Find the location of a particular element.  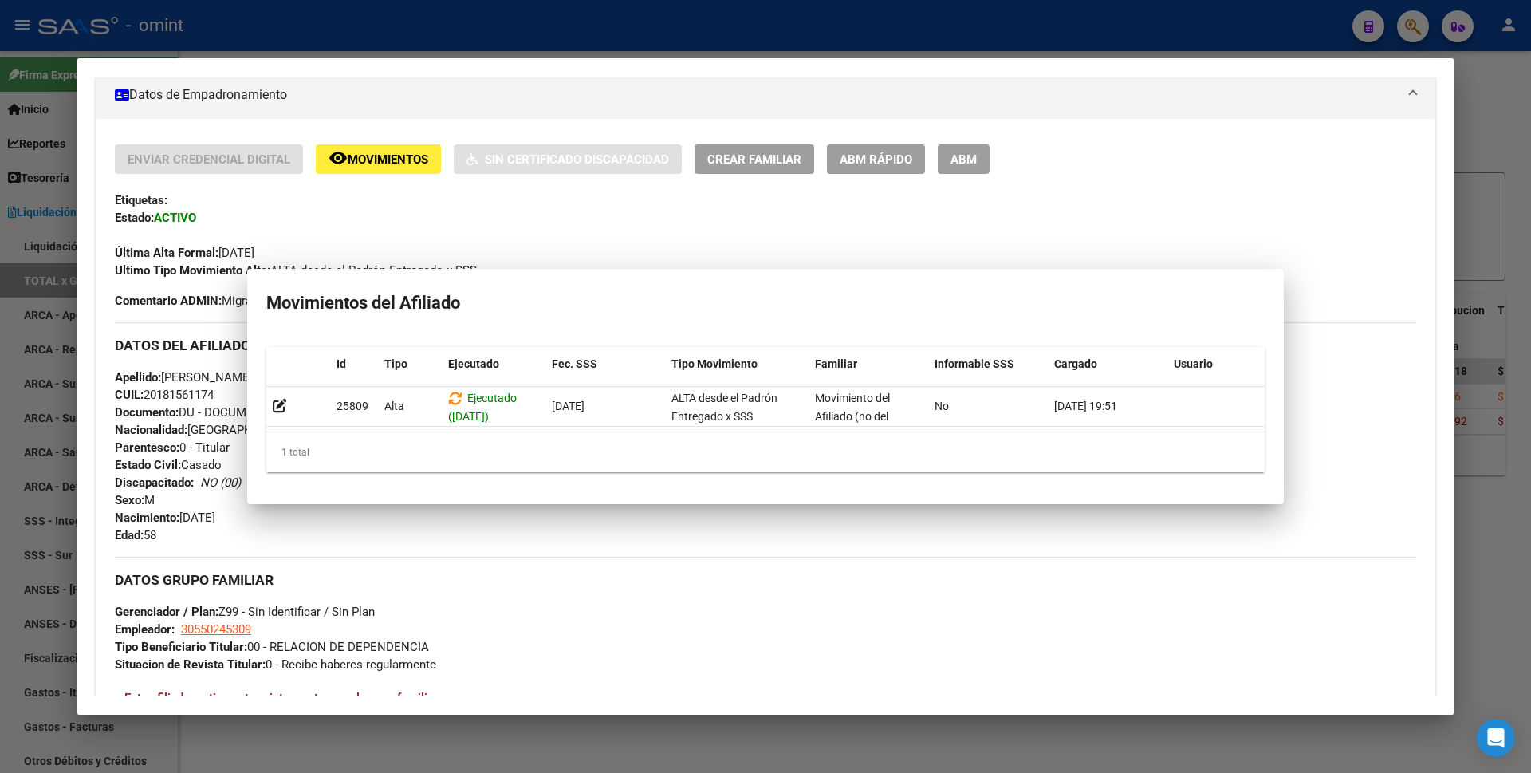

span: 00 - RELACION DE DEPENDENCIA is located at coordinates (272, 647).